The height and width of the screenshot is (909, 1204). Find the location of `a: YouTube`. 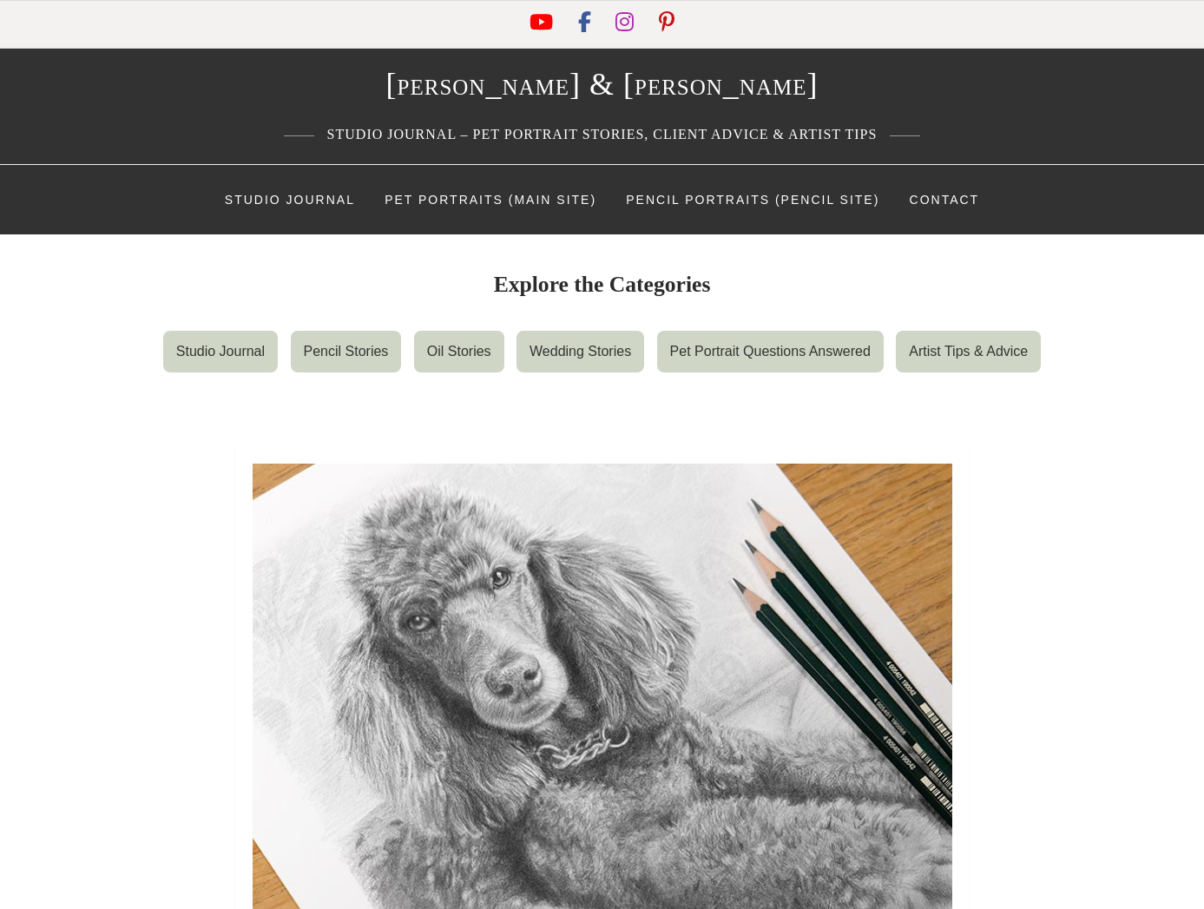

a: YouTube is located at coordinates (543, 24).